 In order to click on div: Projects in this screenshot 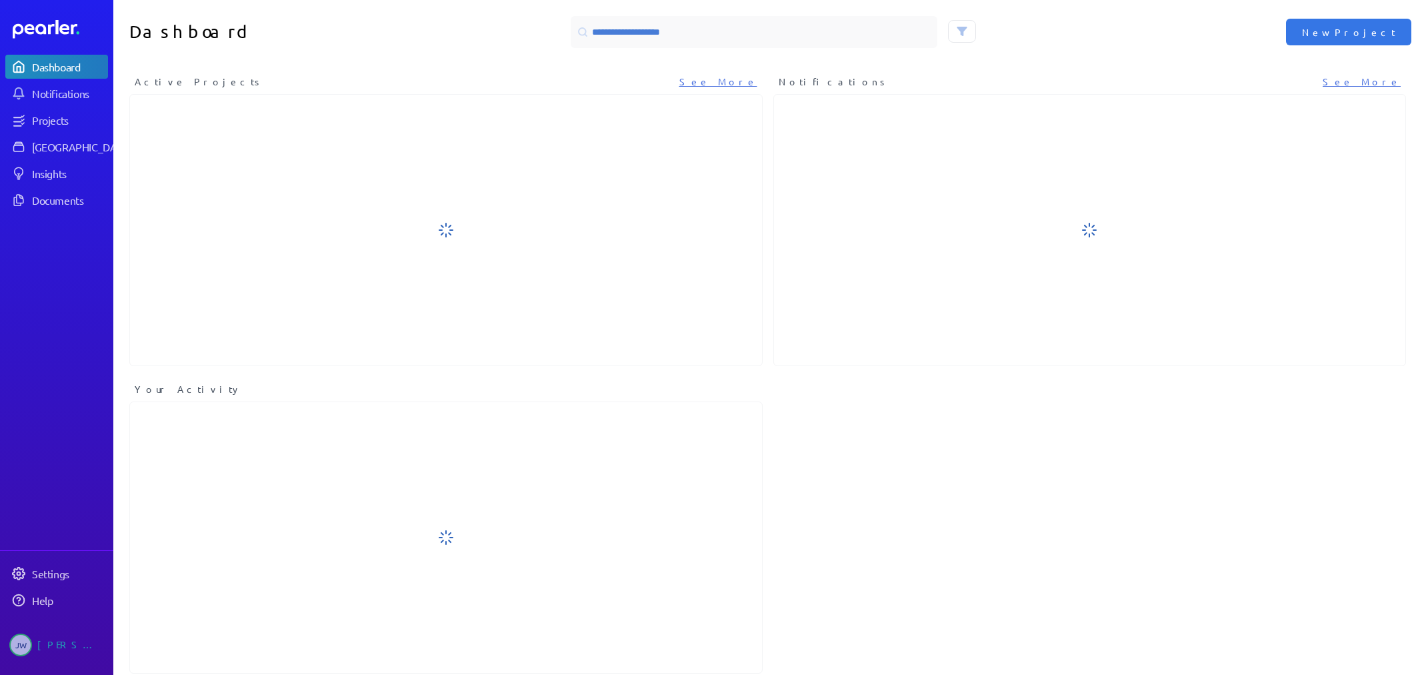, I will do `click(69, 120)`.